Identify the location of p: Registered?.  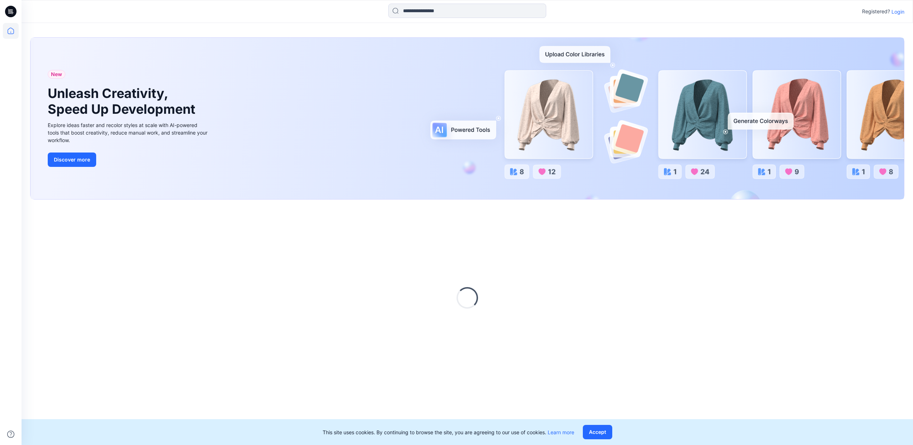
(876, 11).